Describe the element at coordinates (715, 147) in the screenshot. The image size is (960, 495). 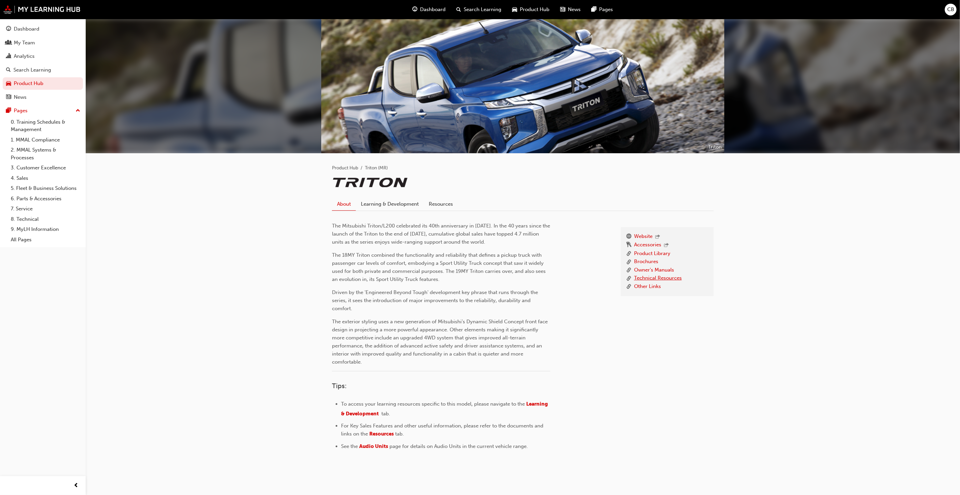
I see `p: Triton` at that location.